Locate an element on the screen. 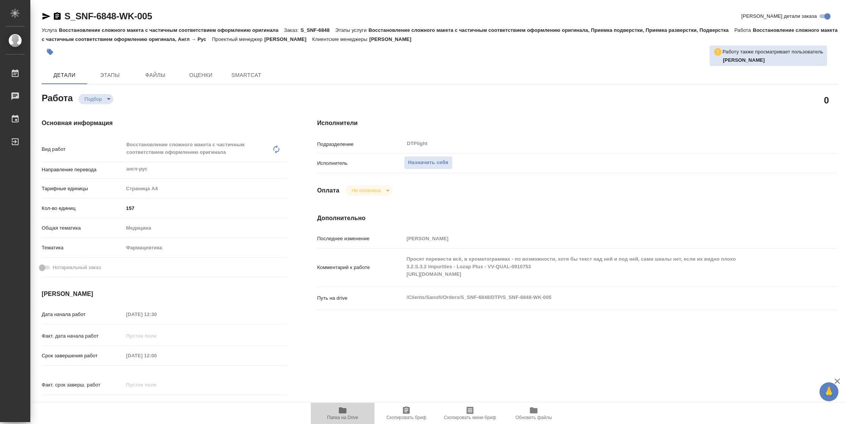  p: Восстановление сложного макета с частичным соответствием оформлению оригинала is located at coordinates (171, 30).